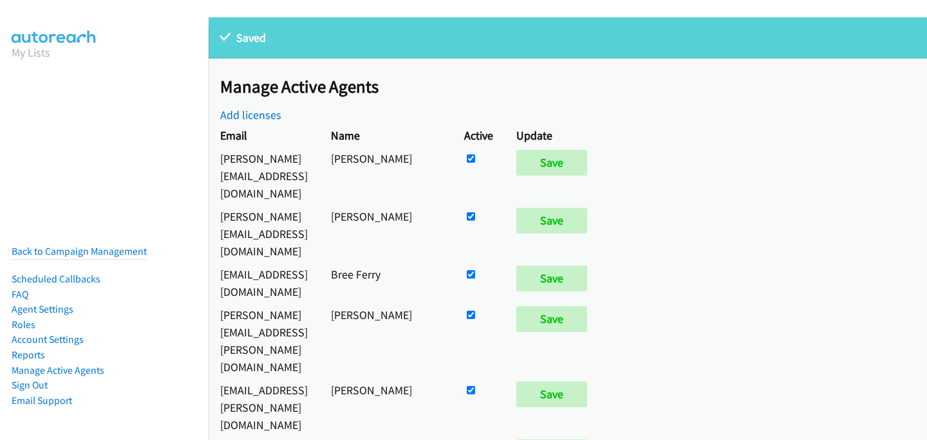 The width and height of the screenshot is (927, 440). What do you see at coordinates (58, 370) in the screenshot?
I see `a: Manage Active Agents` at bounding box center [58, 370].